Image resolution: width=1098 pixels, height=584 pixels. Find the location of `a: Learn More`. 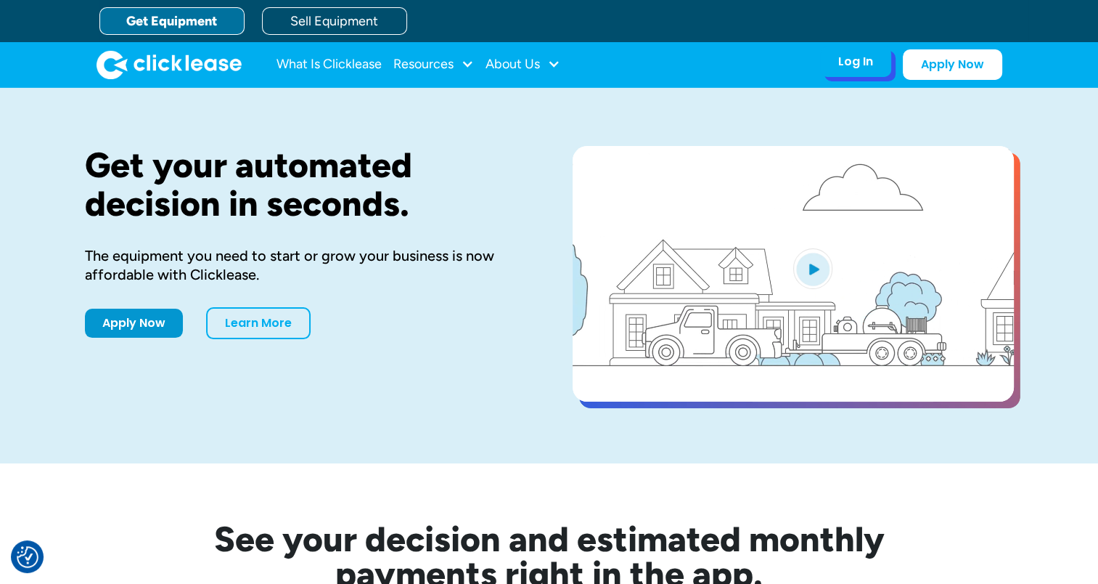

a: Learn More is located at coordinates (258, 323).